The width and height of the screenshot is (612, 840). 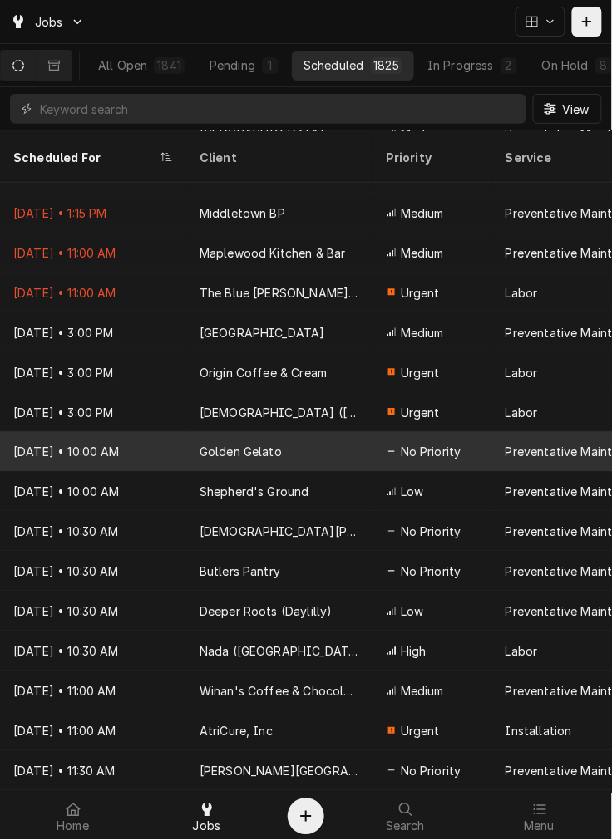 What do you see at coordinates (567, 109) in the screenshot?
I see `button: View` at bounding box center [567, 109].